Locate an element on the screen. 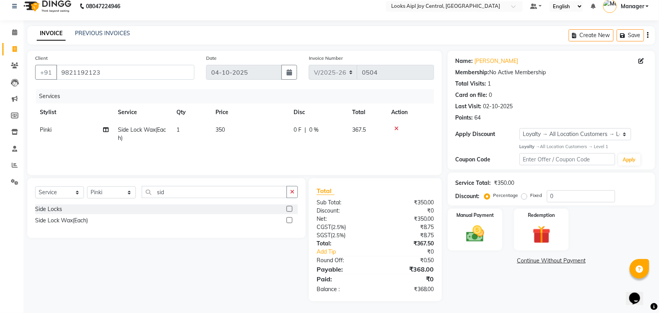 The width and height of the screenshot is (659, 313). span: 1 is located at coordinates (178, 130).